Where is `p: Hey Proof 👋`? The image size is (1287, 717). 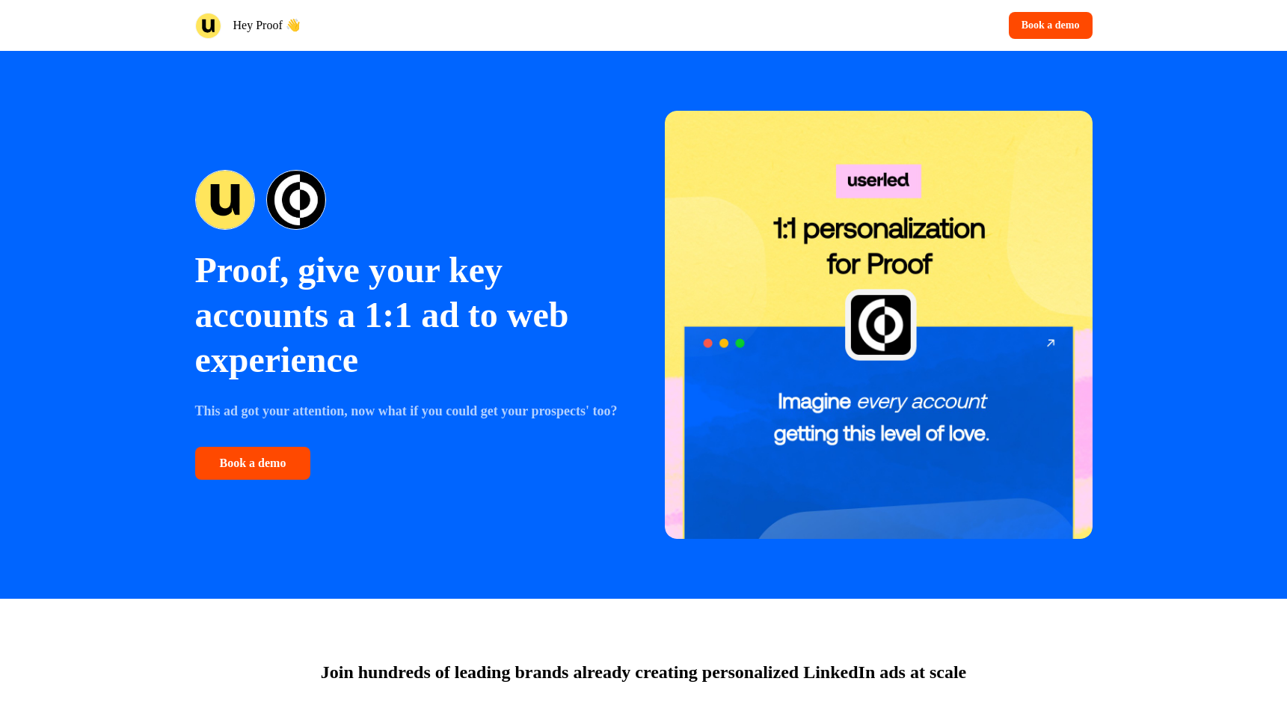 p: Hey Proof 👋 is located at coordinates (267, 25).